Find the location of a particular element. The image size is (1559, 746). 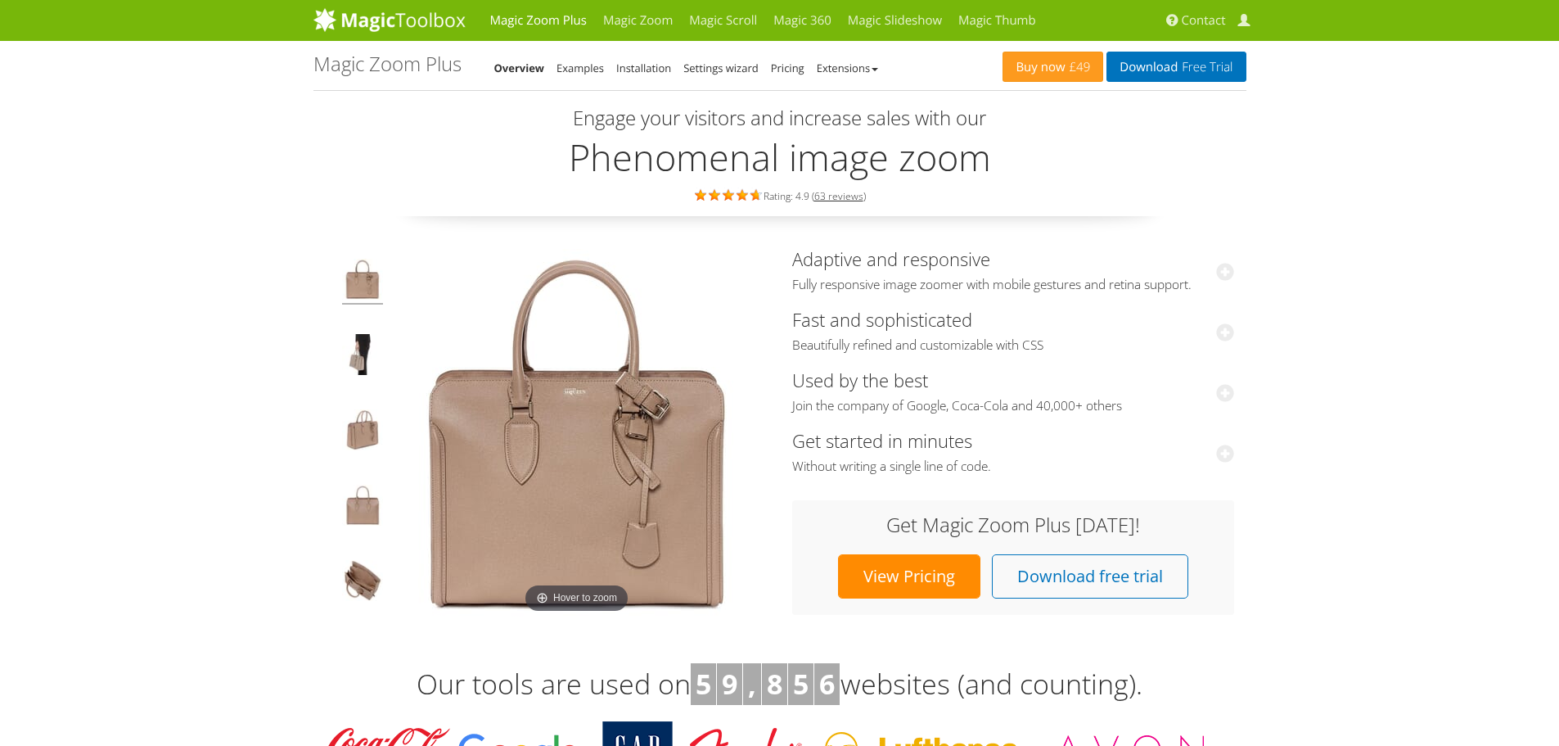

a: Magic Zoom Plus DemoHover to zoom is located at coordinates (577, 433).